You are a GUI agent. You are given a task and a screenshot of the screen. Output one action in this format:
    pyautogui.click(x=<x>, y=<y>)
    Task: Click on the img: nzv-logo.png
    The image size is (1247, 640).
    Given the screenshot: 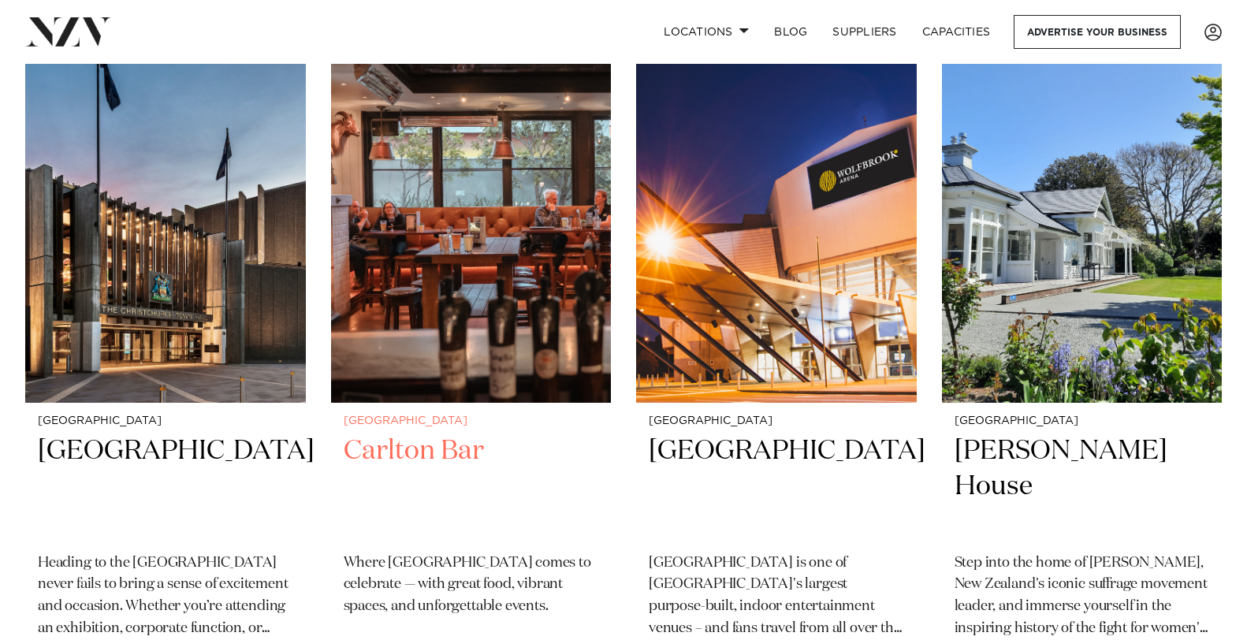 What is the action you would take?
    pyautogui.click(x=68, y=32)
    